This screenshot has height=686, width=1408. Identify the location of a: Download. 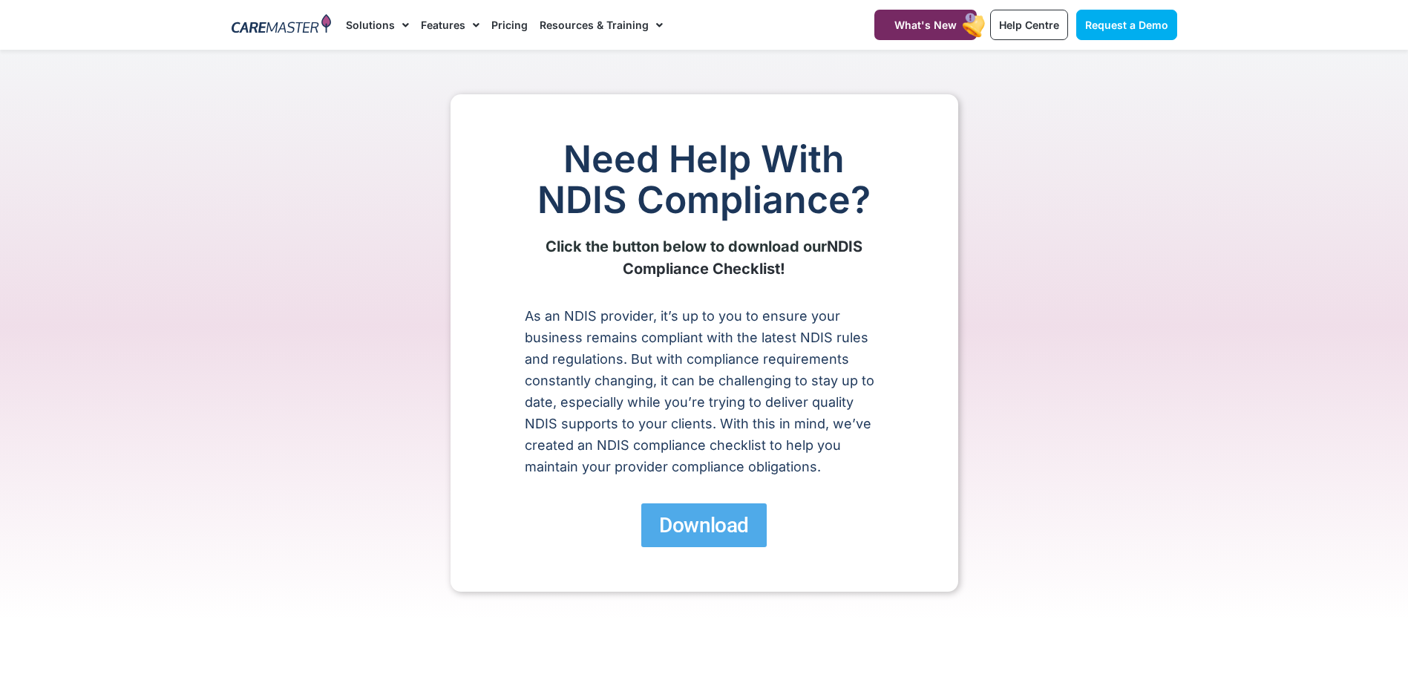
(704, 525).